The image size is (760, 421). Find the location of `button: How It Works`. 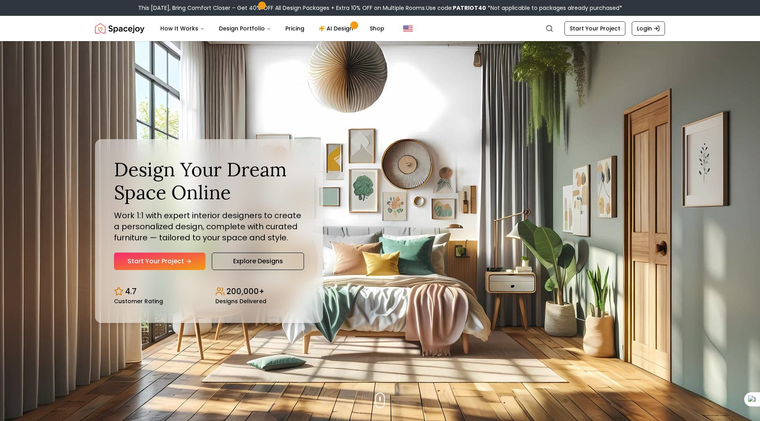

button: How It Works is located at coordinates (182, 28).